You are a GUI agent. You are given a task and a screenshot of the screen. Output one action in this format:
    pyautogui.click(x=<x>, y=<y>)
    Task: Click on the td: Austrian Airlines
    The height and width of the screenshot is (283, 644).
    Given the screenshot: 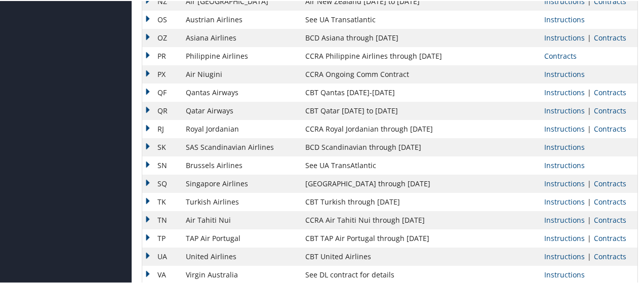 What is the action you would take?
    pyautogui.click(x=241, y=19)
    